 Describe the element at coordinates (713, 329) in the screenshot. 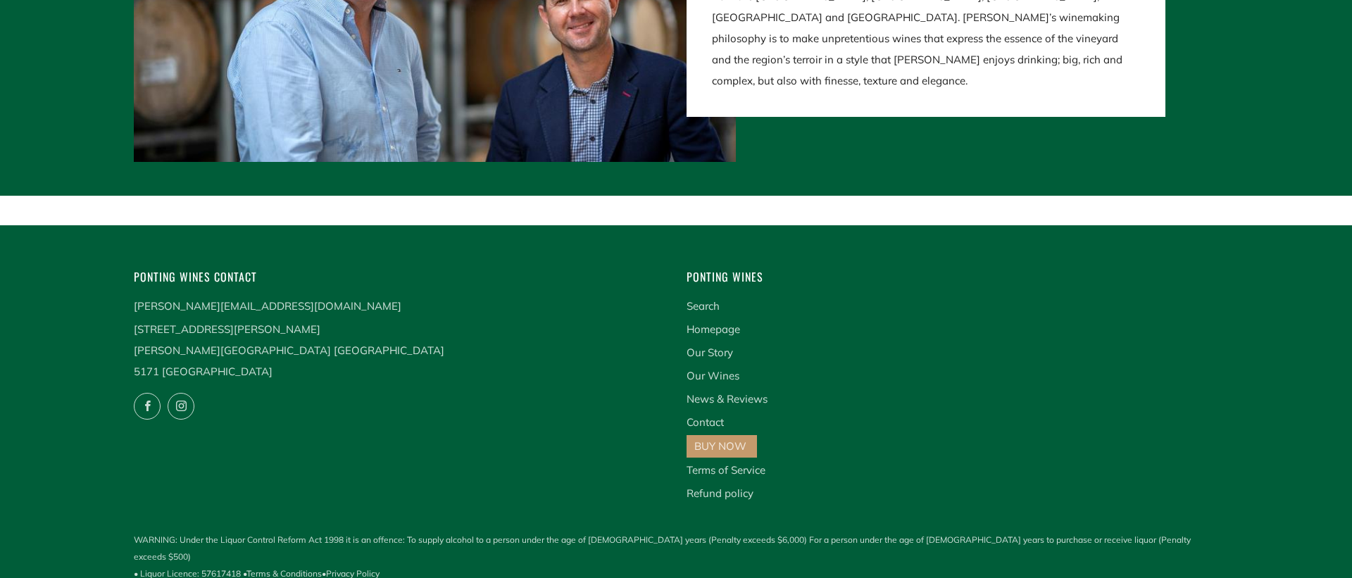

I see `a: Homepage` at that location.